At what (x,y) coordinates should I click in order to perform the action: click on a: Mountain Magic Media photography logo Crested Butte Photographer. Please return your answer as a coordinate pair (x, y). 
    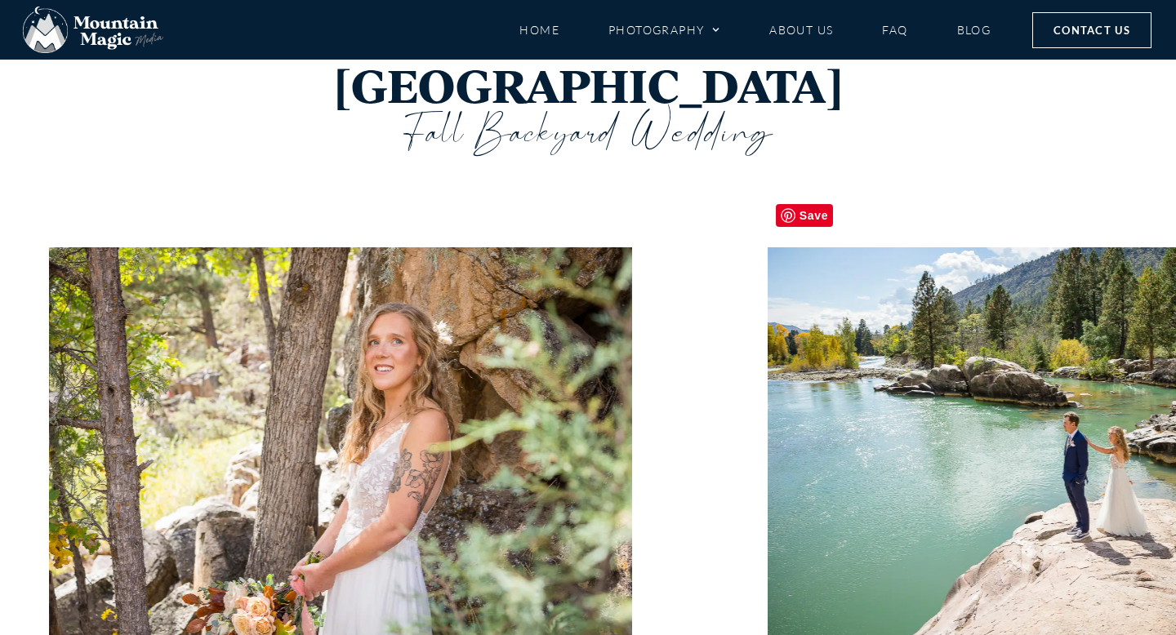
    Looking at the image, I should click on (93, 30).